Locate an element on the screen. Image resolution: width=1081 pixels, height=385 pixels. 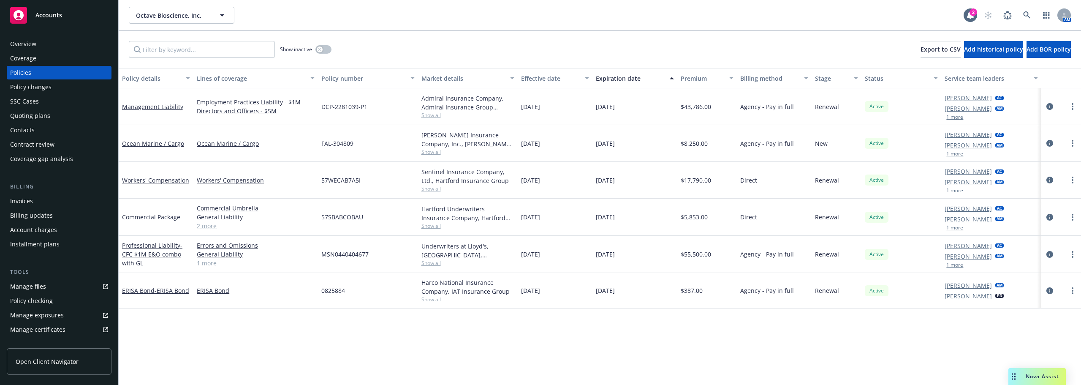
div: Premium is located at coordinates (702, 78).